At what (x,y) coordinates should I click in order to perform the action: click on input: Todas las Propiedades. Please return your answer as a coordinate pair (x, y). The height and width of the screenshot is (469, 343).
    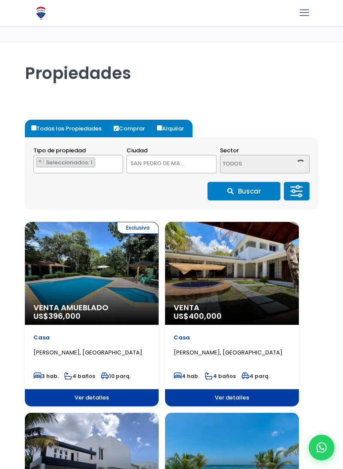
    Looking at the image, I should click on (34, 128).